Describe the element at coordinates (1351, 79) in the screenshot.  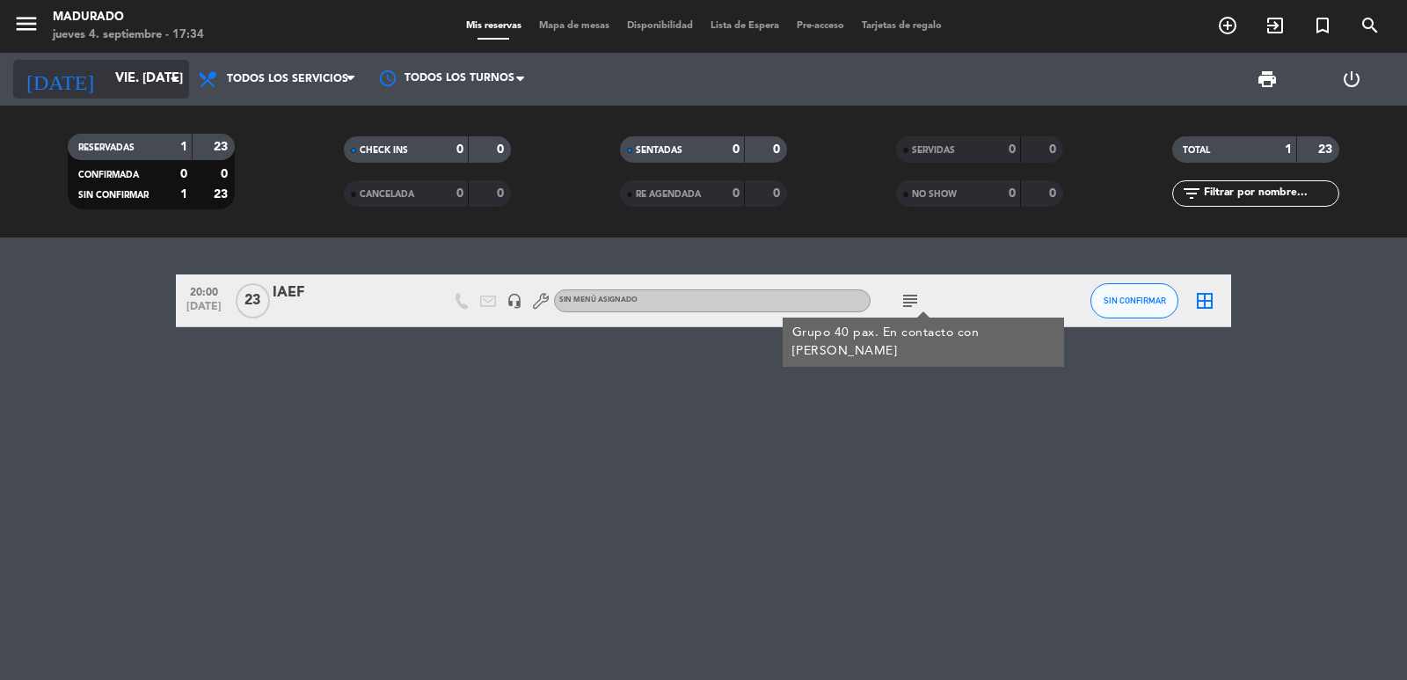
I see `i: power_settings_new` at that location.